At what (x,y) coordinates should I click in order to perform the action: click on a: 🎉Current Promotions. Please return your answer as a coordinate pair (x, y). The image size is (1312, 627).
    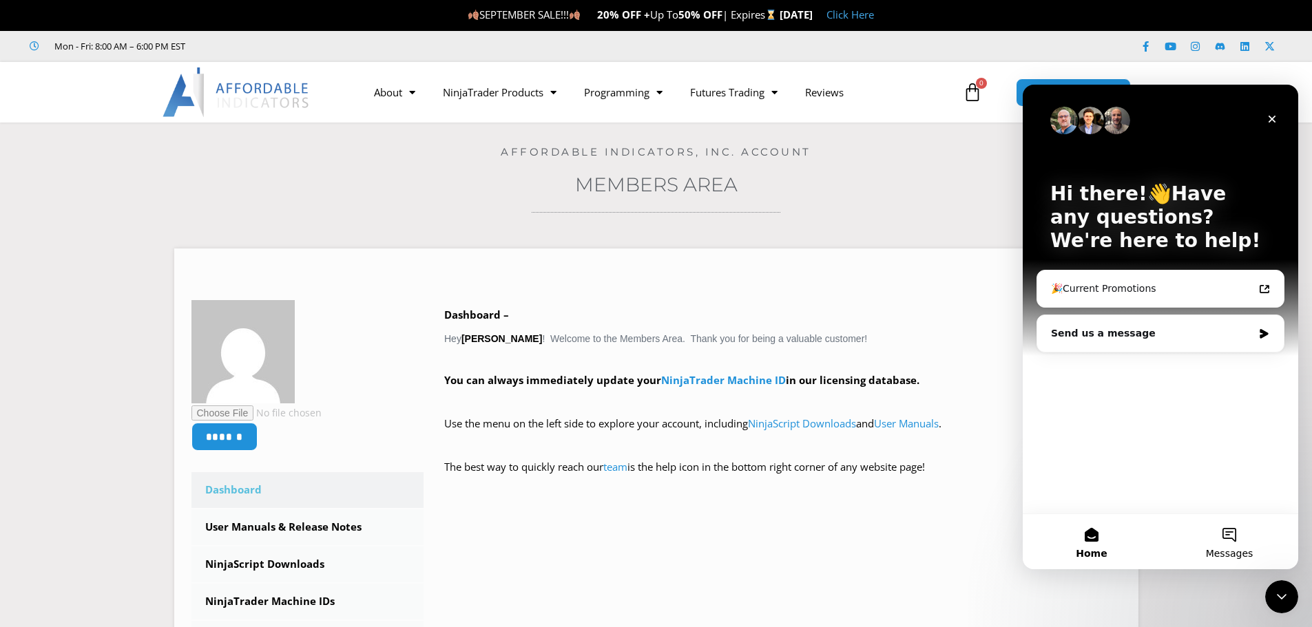
    Looking at the image, I should click on (138, 204).